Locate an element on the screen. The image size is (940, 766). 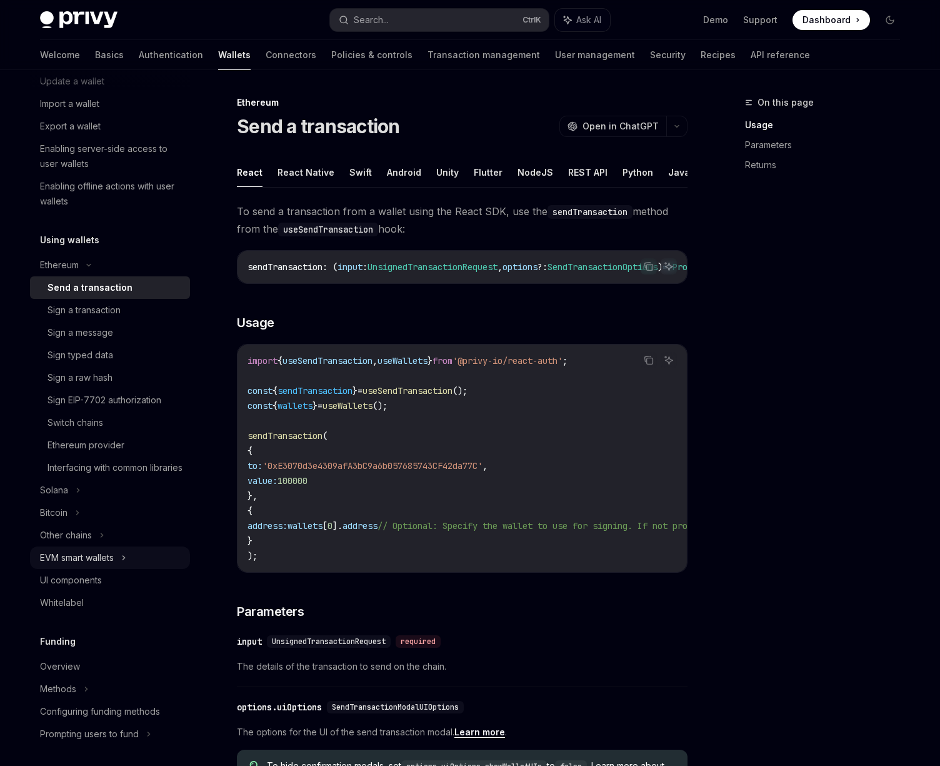
span: The options for the UI of the send transaction modal. . is located at coordinates (462, 732).